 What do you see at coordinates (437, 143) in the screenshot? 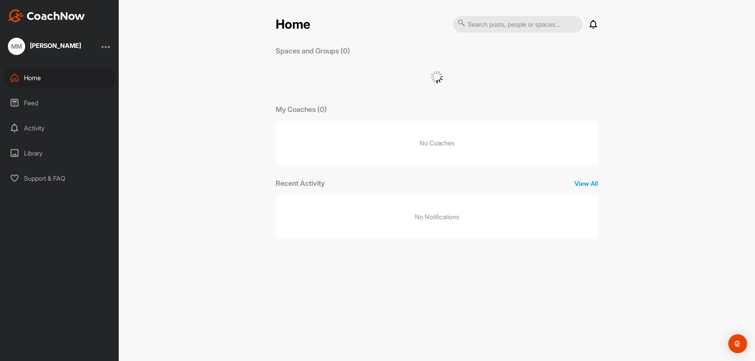
I see `p: No Coaches` at bounding box center [437, 143].